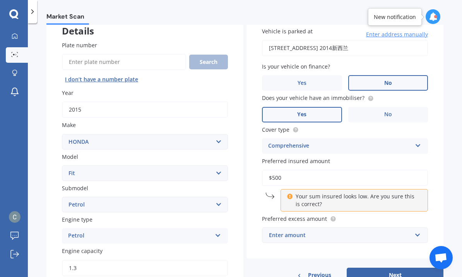  Describe the element at coordinates (70, 156) in the screenshot. I see `span: Model` at that location.